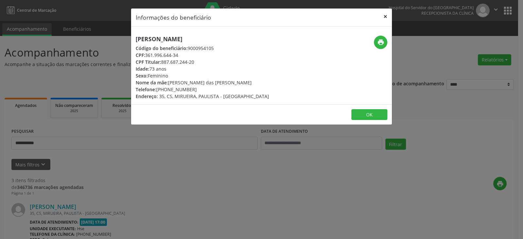 The image size is (523, 239). Describe the element at coordinates (142, 69) in the screenshot. I see `span: Idade:` at that location.